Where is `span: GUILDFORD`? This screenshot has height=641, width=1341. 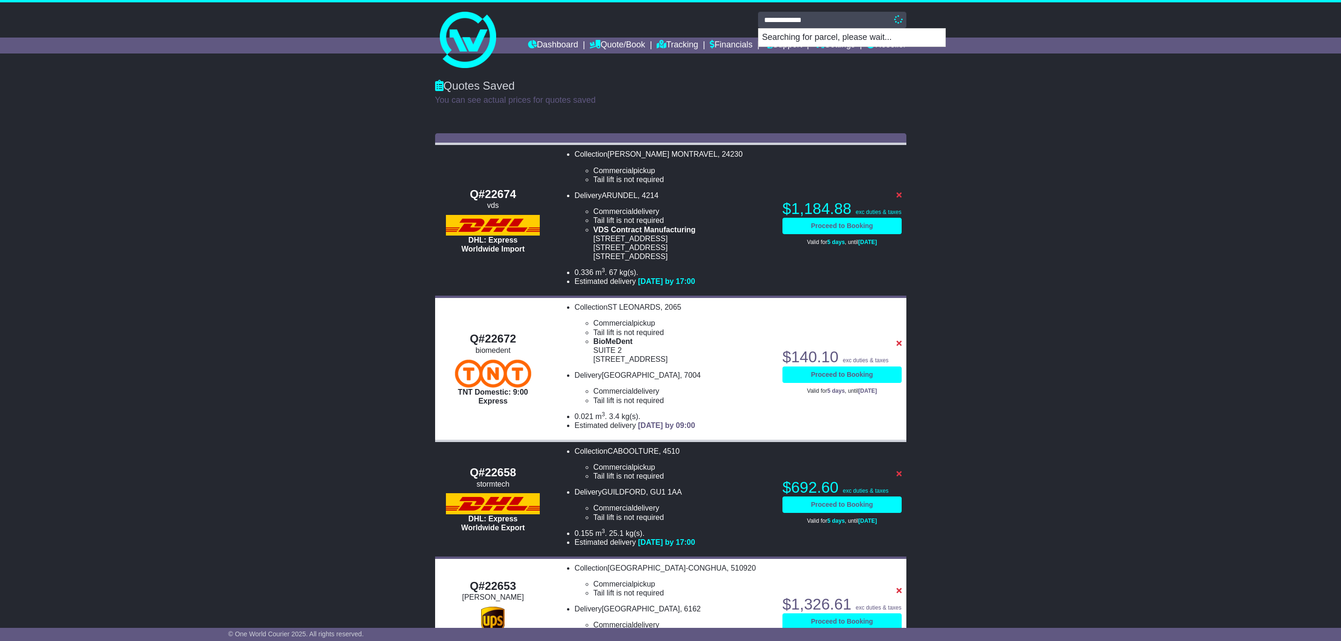 span: GUILDFORD is located at coordinates (624, 492).